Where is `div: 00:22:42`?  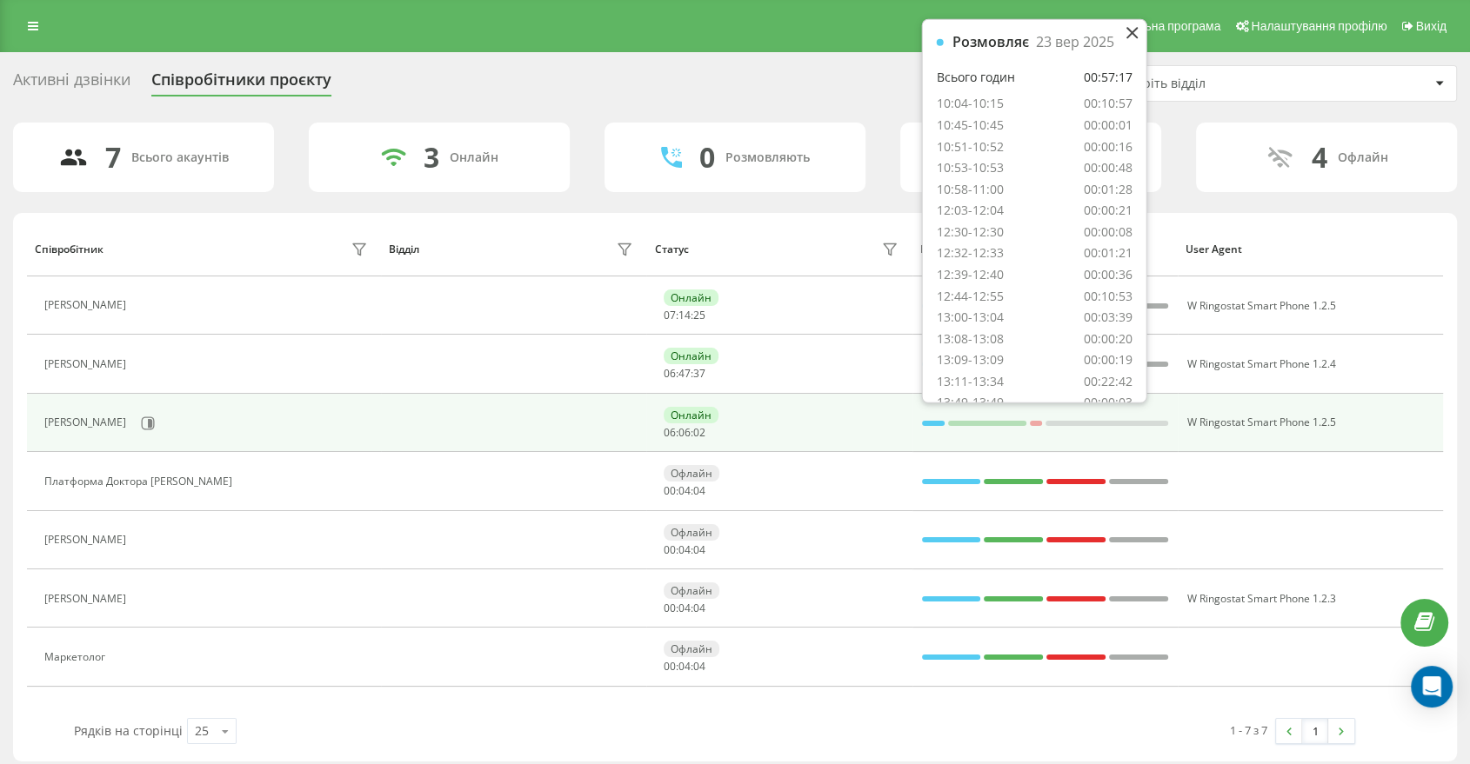 div: 00:22:42 is located at coordinates (1108, 382).